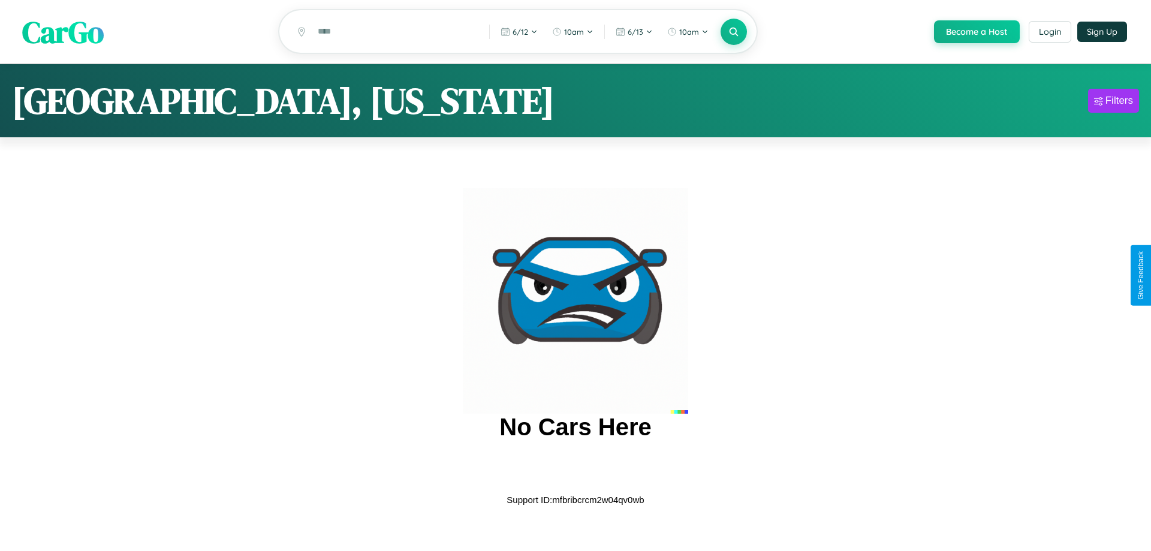 Image resolution: width=1151 pixels, height=551 pixels. Describe the element at coordinates (1102, 32) in the screenshot. I see `button: Sign Up` at that location.